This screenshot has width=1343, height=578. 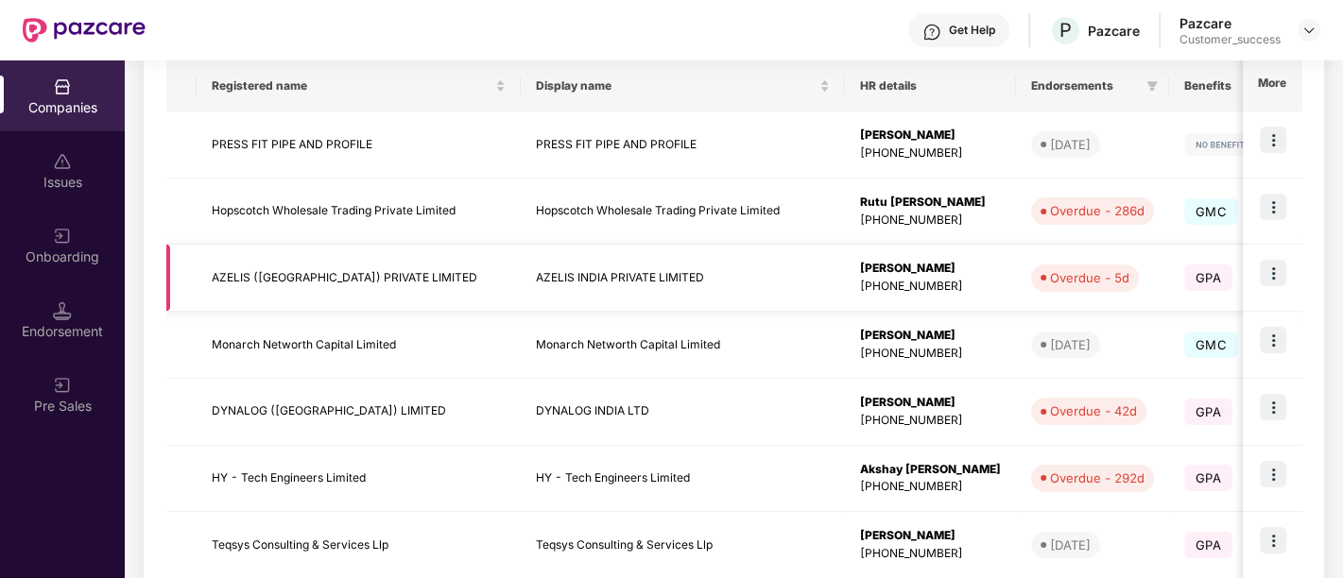 What do you see at coordinates (358, 86) in the screenshot?
I see `th: Registered name` at bounding box center [358, 86].